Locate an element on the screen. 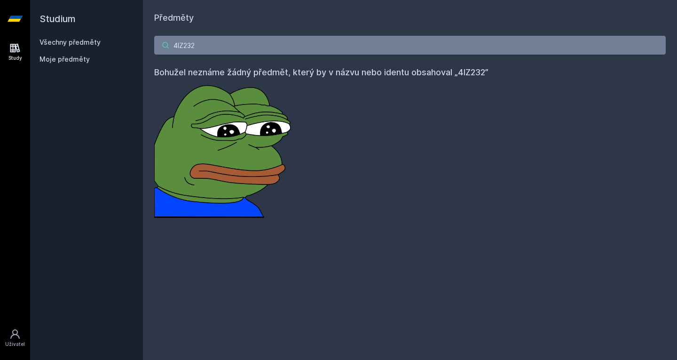 This screenshot has height=360, width=677. a: Study is located at coordinates (15, 52).